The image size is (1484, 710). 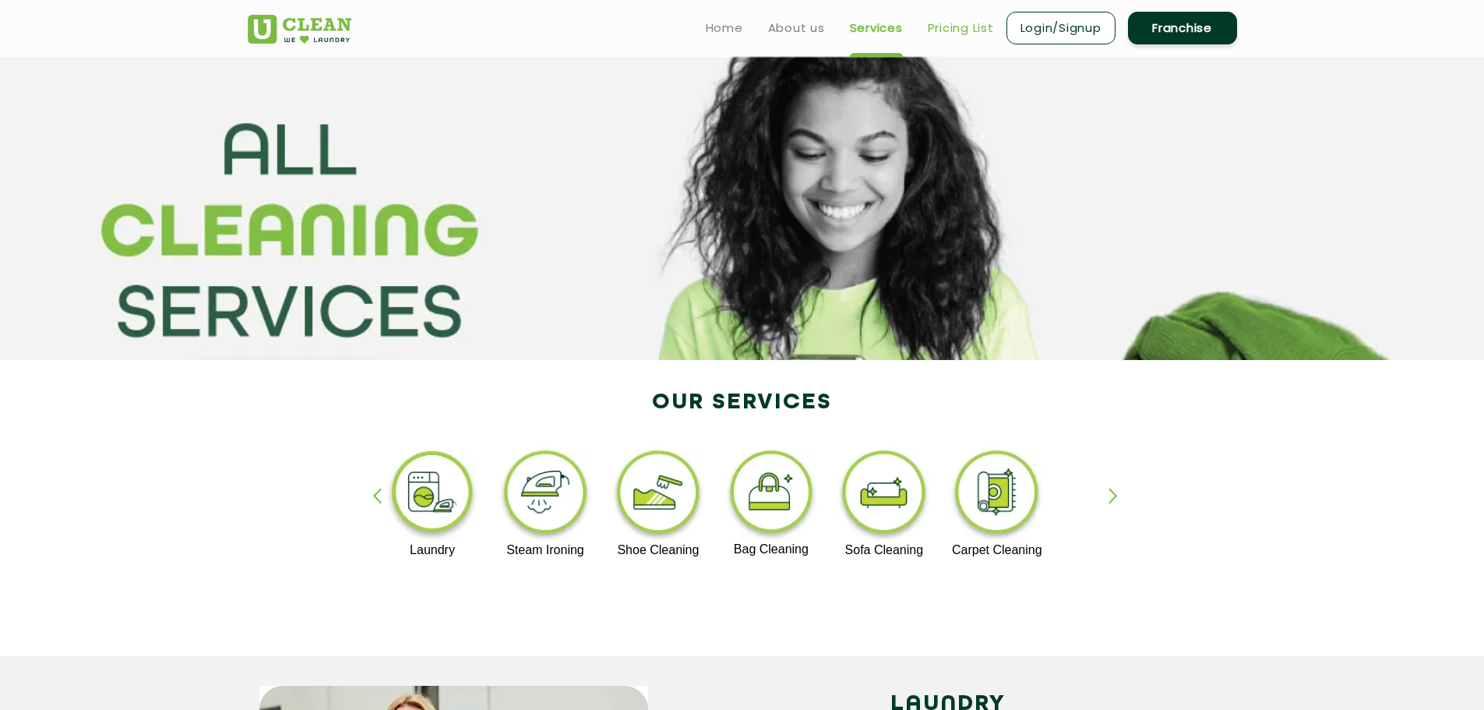 What do you see at coordinates (545, 495) in the screenshot?
I see `img: steam_ironing_11zon.webp` at bounding box center [545, 495].